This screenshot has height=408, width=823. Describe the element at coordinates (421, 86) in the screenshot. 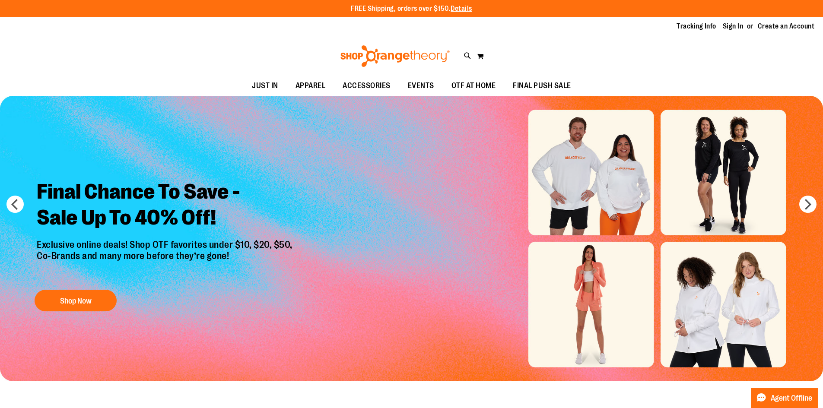

I see `span: EVENTS` at that location.